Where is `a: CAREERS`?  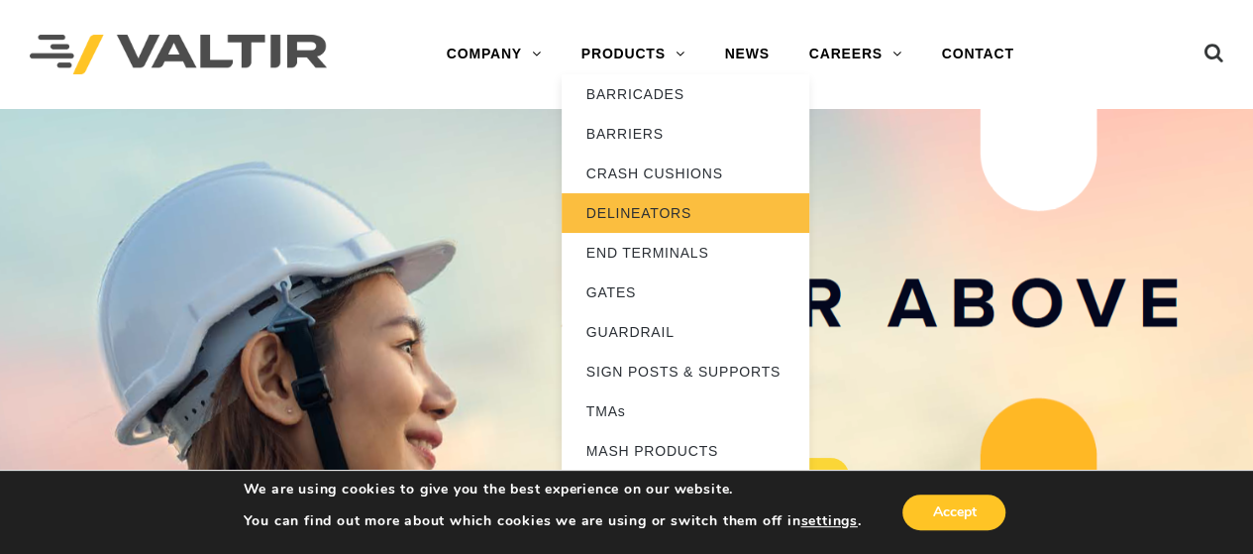 a: CAREERS is located at coordinates (856, 54).